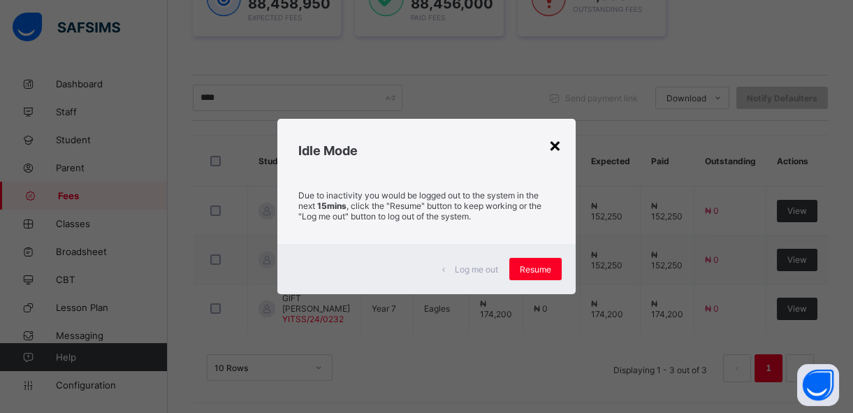  Describe the element at coordinates (332, 205) in the screenshot. I see `strong: 15mins` at that location.